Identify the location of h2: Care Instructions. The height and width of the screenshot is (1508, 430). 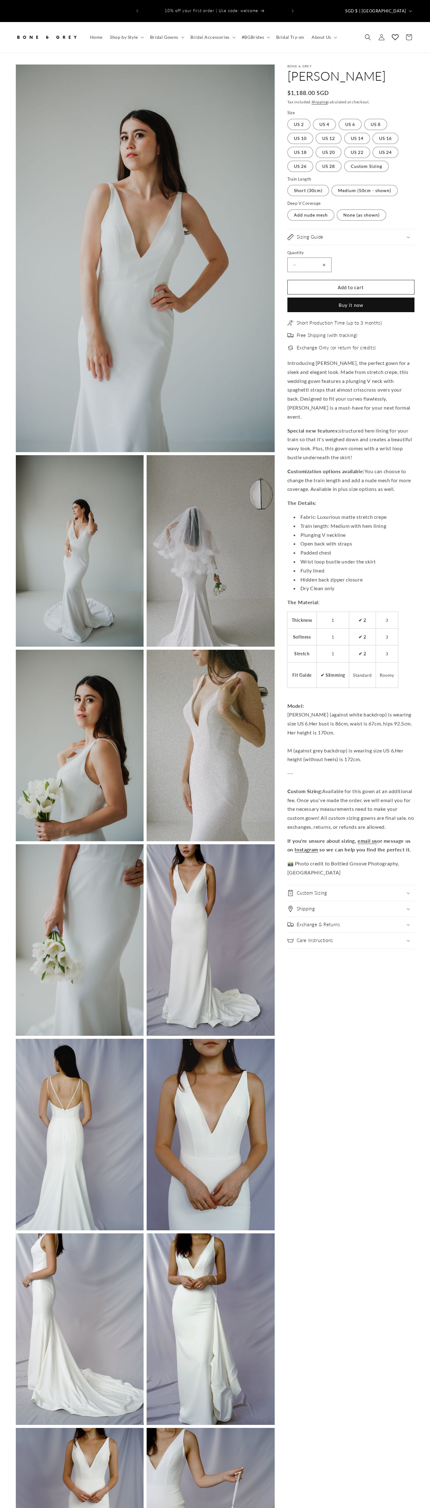
(314, 941).